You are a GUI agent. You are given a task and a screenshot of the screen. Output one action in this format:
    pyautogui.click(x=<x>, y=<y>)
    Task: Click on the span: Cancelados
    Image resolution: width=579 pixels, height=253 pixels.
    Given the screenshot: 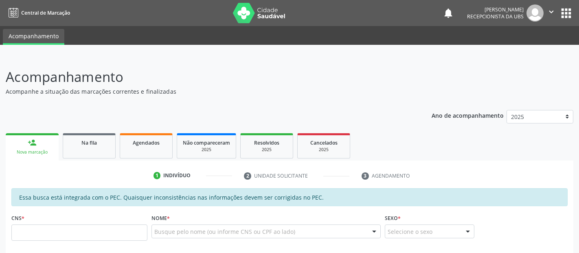 What is the action you would take?
    pyautogui.click(x=324, y=143)
    